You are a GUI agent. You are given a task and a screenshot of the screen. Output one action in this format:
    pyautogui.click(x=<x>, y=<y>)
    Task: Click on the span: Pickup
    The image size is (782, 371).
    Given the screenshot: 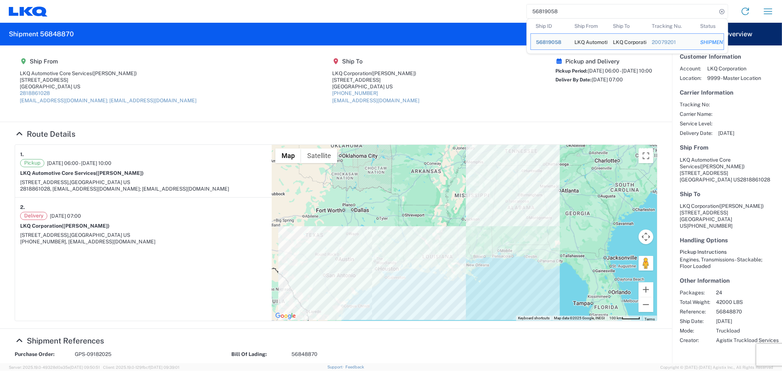 What is the action you would take?
    pyautogui.click(x=32, y=163)
    